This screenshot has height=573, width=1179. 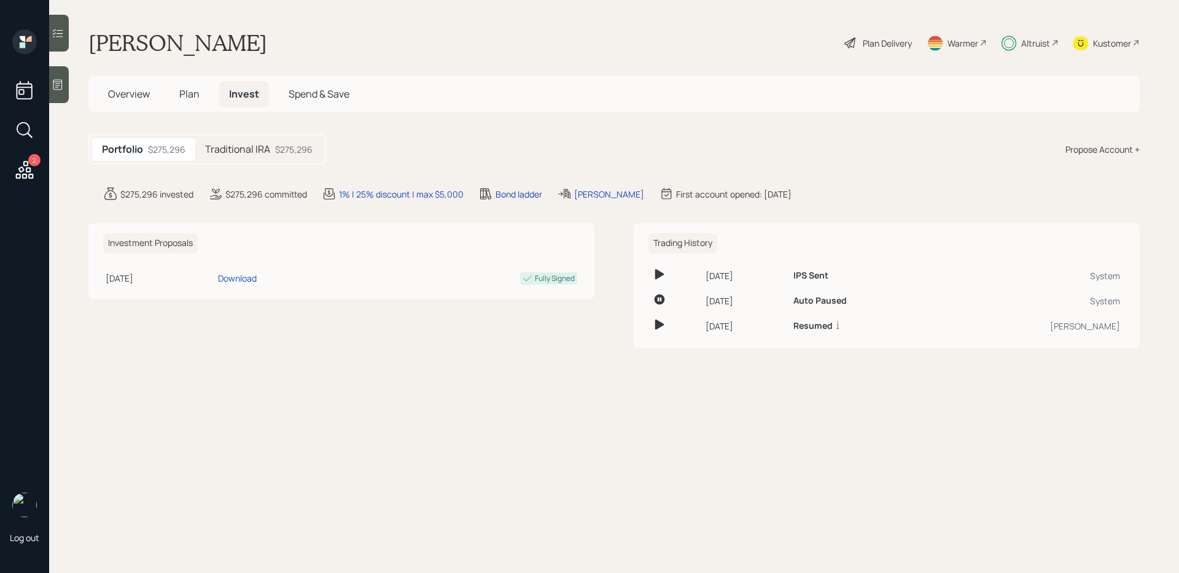 What do you see at coordinates (554, 279) in the screenshot?
I see `div: Fully Signed` at bounding box center [554, 279].